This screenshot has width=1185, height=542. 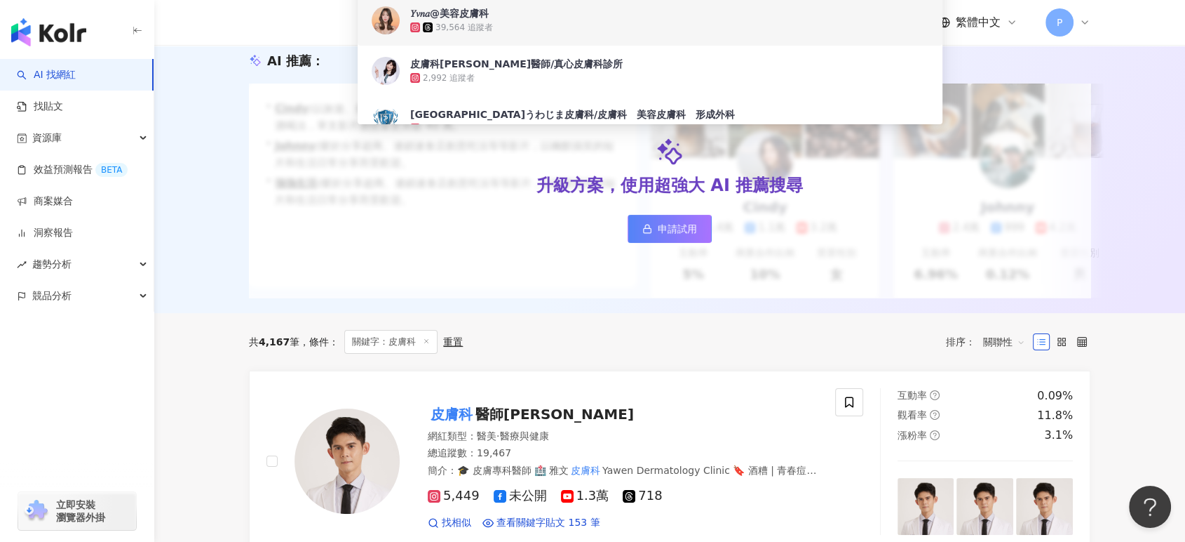 What do you see at coordinates (274, 342) in the screenshot?
I see `span: 4,167` at bounding box center [274, 342].